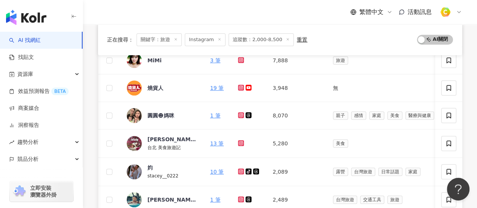 The height and width of the screenshot is (208, 477). Describe the element at coordinates (162, 115) in the screenshot. I see `a: KOL Avatar圓圓☻媽咪` at that location.